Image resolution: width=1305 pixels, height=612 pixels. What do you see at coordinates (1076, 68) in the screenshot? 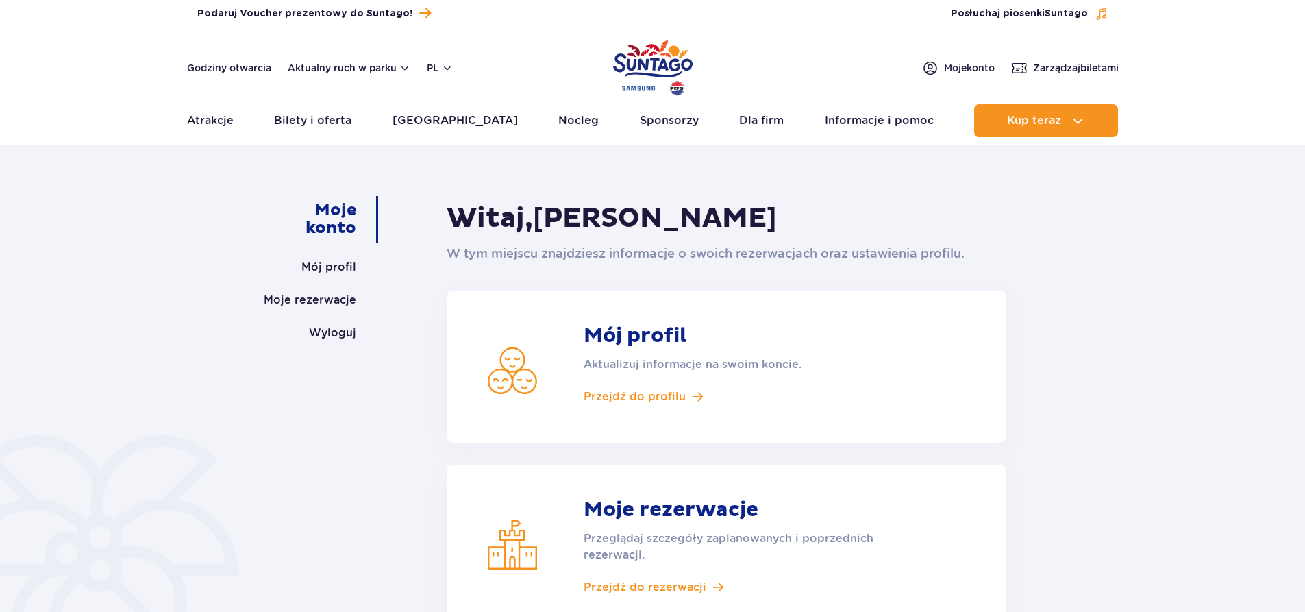
I see `span: Zarządzaj biletami` at bounding box center [1076, 68].